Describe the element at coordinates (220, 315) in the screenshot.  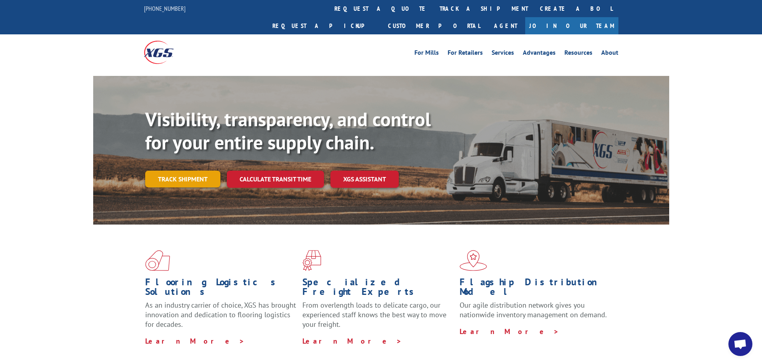
I see `span: As an industry carrier of choice, XGS has brought innovation and dedication to flooring logistics...` at that location.